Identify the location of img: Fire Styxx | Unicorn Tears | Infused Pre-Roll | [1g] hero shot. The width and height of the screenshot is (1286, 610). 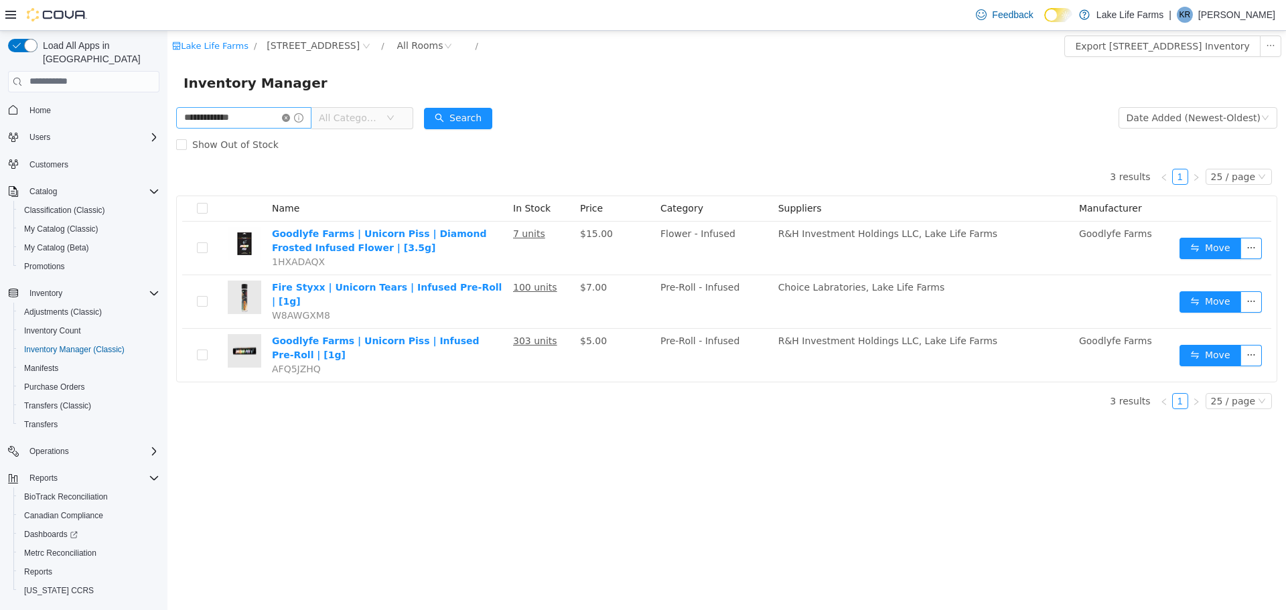
(77, 267).